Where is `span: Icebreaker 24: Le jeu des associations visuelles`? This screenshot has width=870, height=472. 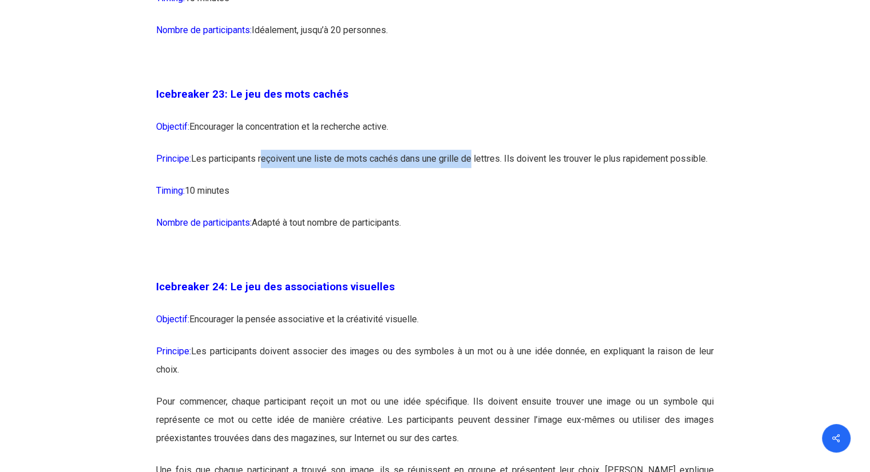 span: Icebreaker 24: Le jeu des associations visuelles is located at coordinates (275, 287).